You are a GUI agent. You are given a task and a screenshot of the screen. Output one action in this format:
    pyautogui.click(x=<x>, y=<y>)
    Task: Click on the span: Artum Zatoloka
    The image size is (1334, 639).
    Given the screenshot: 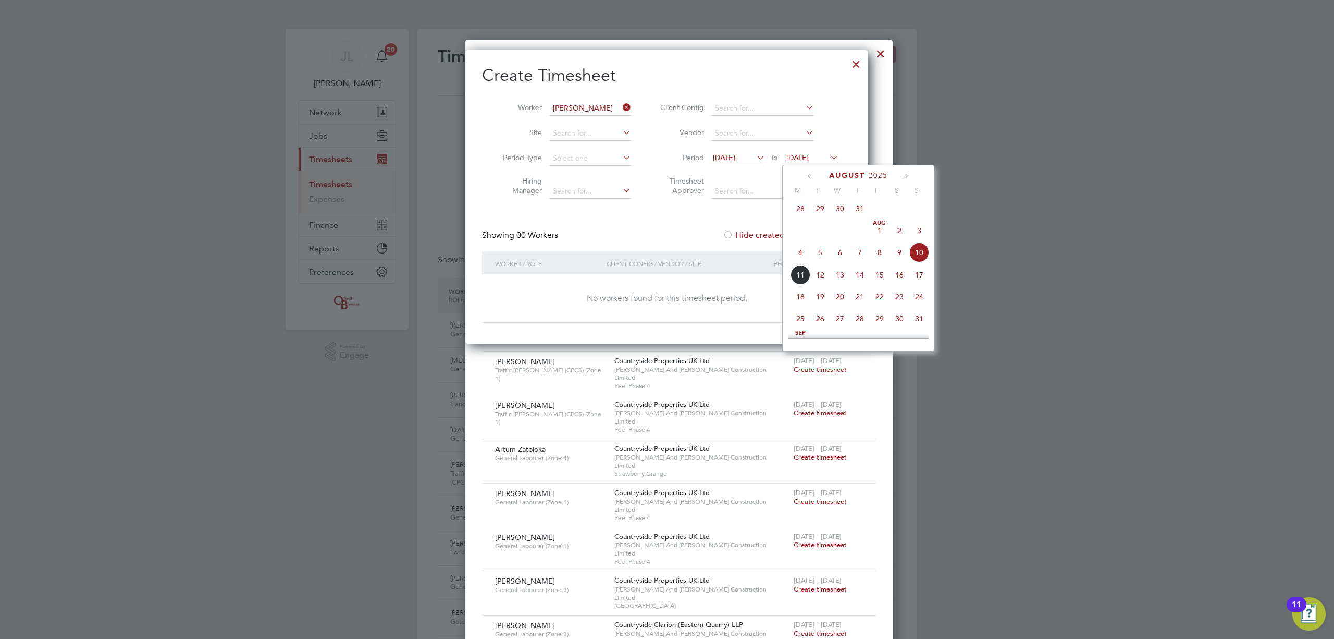 What is the action you would take?
    pyautogui.click(x=520, y=449)
    